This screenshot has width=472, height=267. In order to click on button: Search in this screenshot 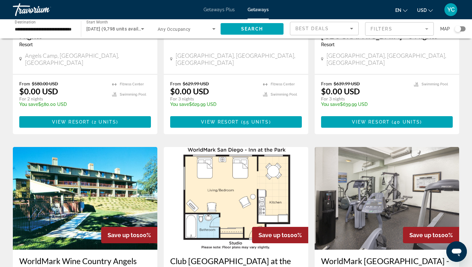, I will do `click(252, 29)`.